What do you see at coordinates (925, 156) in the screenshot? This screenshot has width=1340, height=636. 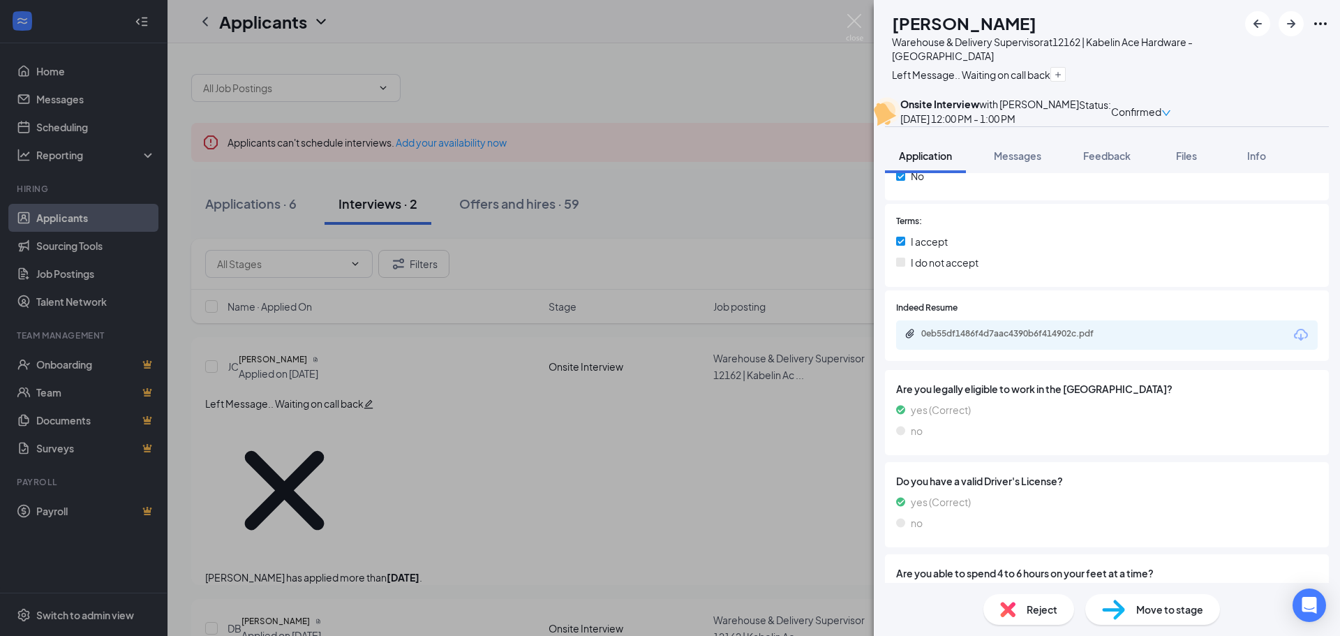 I see `span: Application` at bounding box center [925, 156].